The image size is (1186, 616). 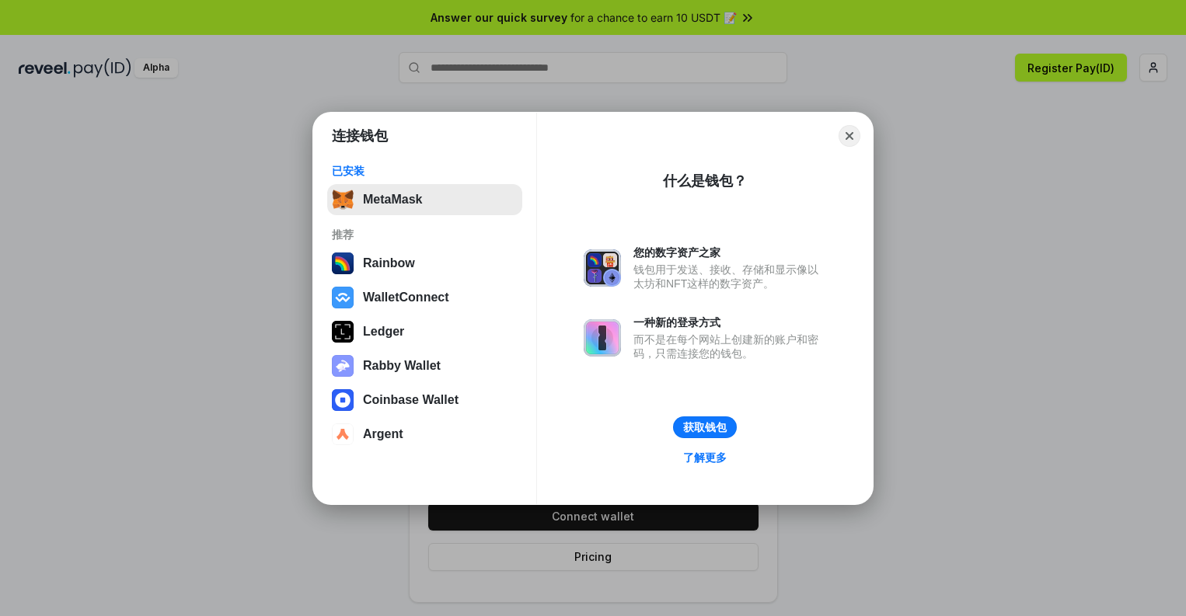 I want to click on div: WalletConnect, so click(x=406, y=298).